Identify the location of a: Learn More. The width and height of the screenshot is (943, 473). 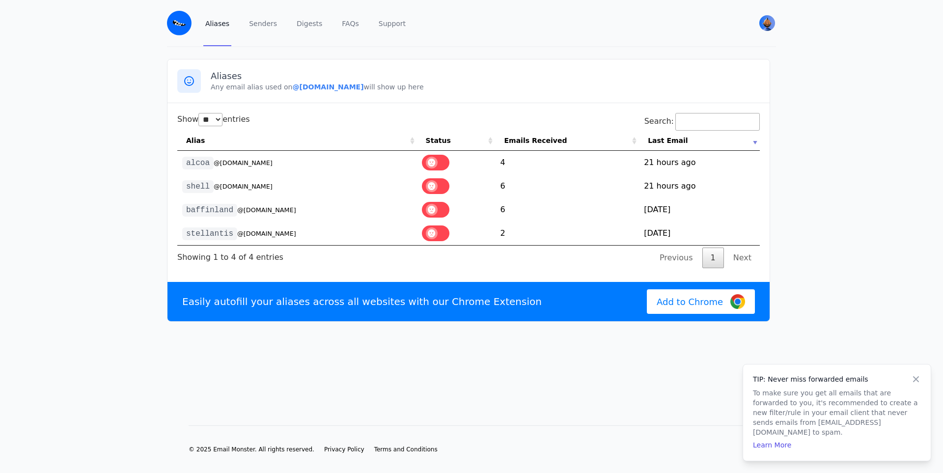
(772, 445).